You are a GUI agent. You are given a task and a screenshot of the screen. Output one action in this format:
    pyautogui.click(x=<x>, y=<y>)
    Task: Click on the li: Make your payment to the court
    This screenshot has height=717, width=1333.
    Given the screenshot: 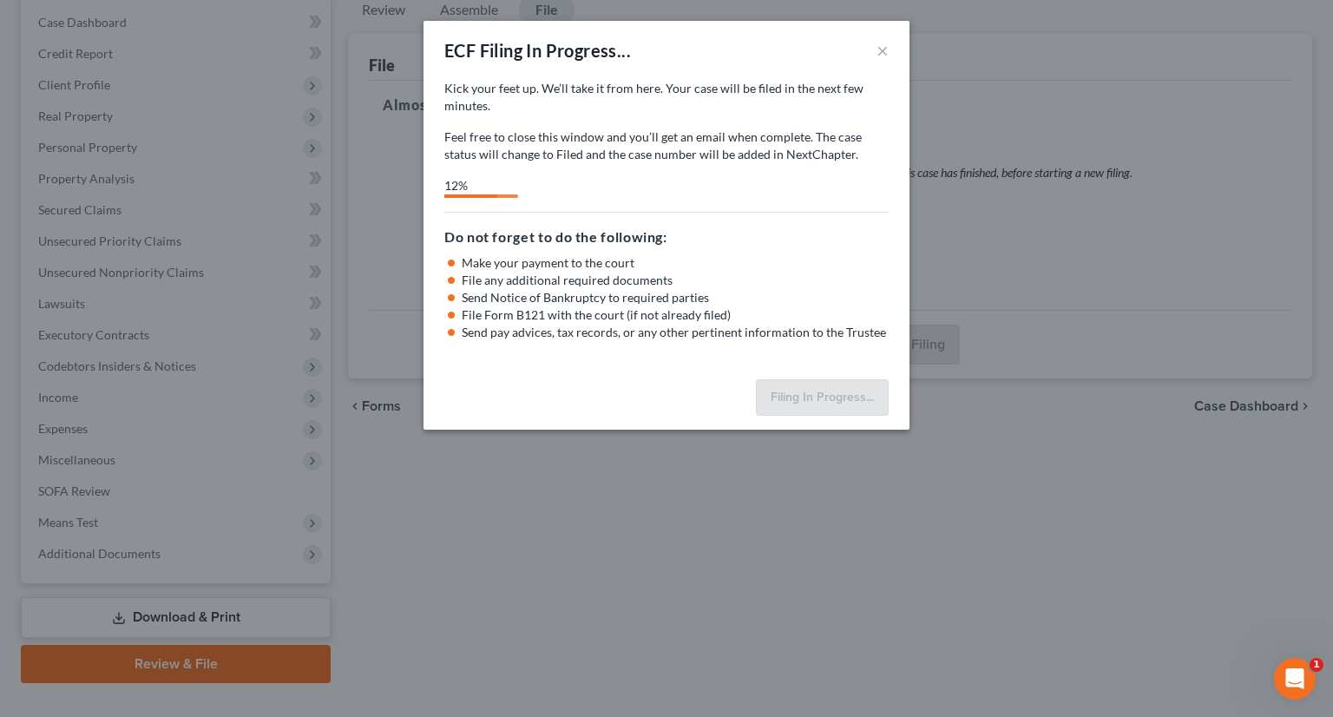 What is the action you would take?
    pyautogui.click(x=675, y=263)
    